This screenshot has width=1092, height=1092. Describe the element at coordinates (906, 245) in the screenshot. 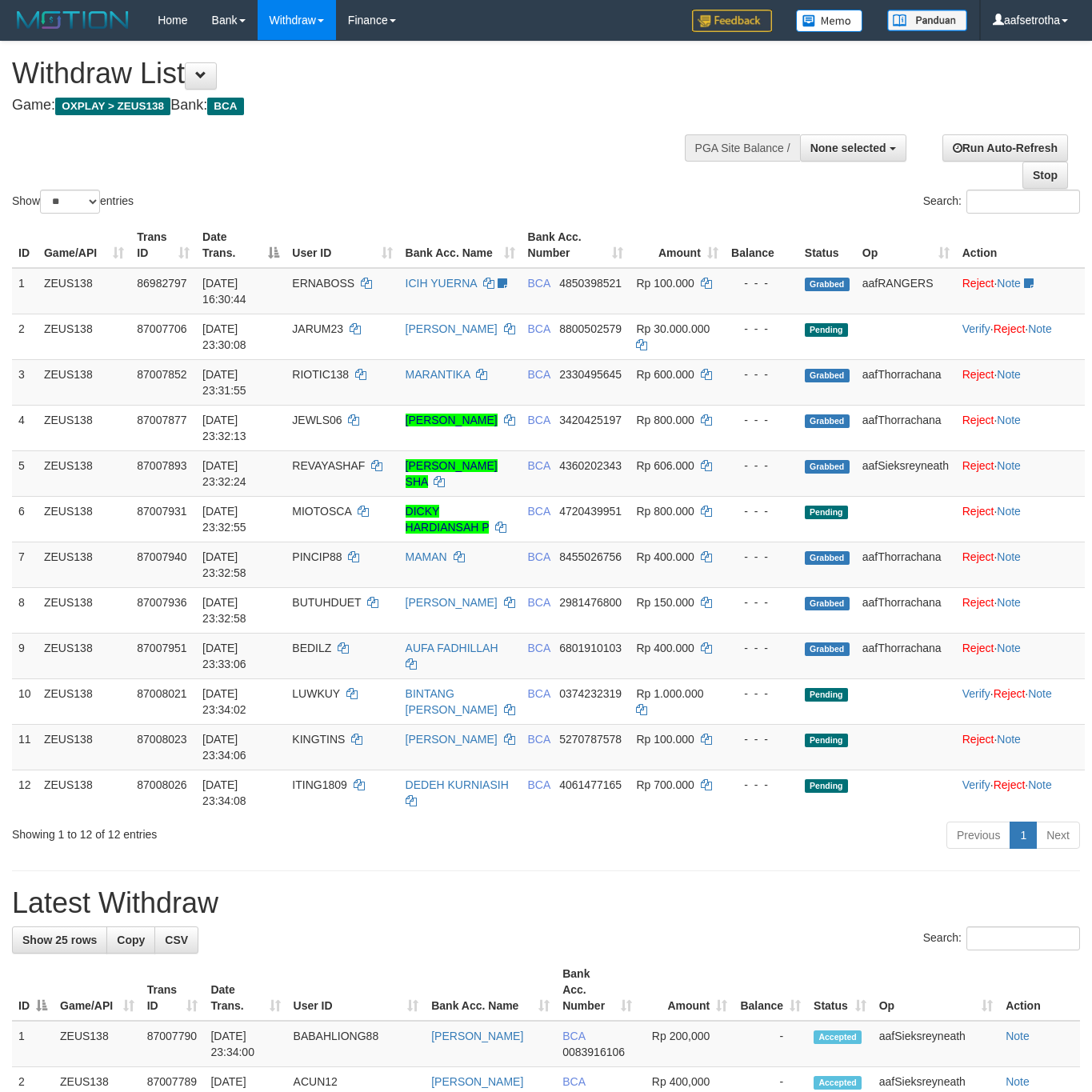

I see `th: Op: activate to sort column ascending` at that location.